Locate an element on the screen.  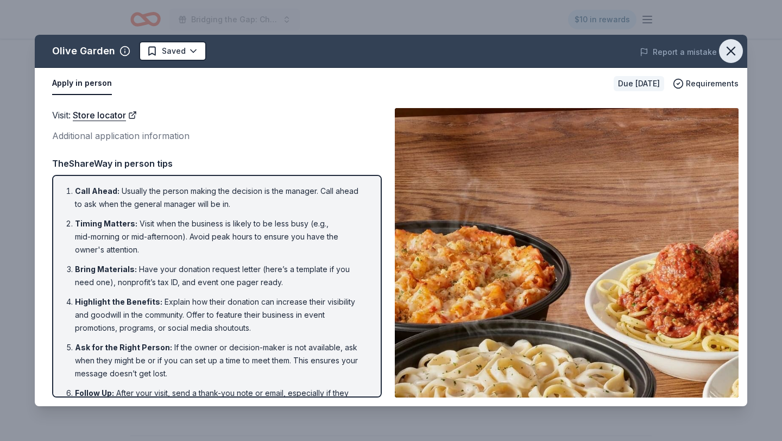
li: Usually the person making the decision is the manager. Call ahead to ask when the general manager... is located at coordinates (220, 198).